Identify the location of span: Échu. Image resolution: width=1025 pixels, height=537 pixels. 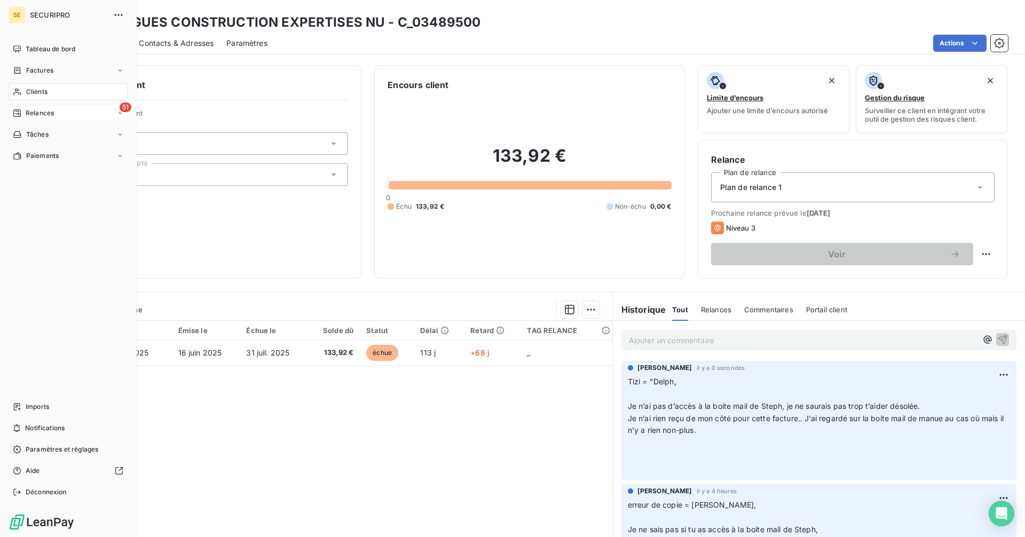
(404, 207).